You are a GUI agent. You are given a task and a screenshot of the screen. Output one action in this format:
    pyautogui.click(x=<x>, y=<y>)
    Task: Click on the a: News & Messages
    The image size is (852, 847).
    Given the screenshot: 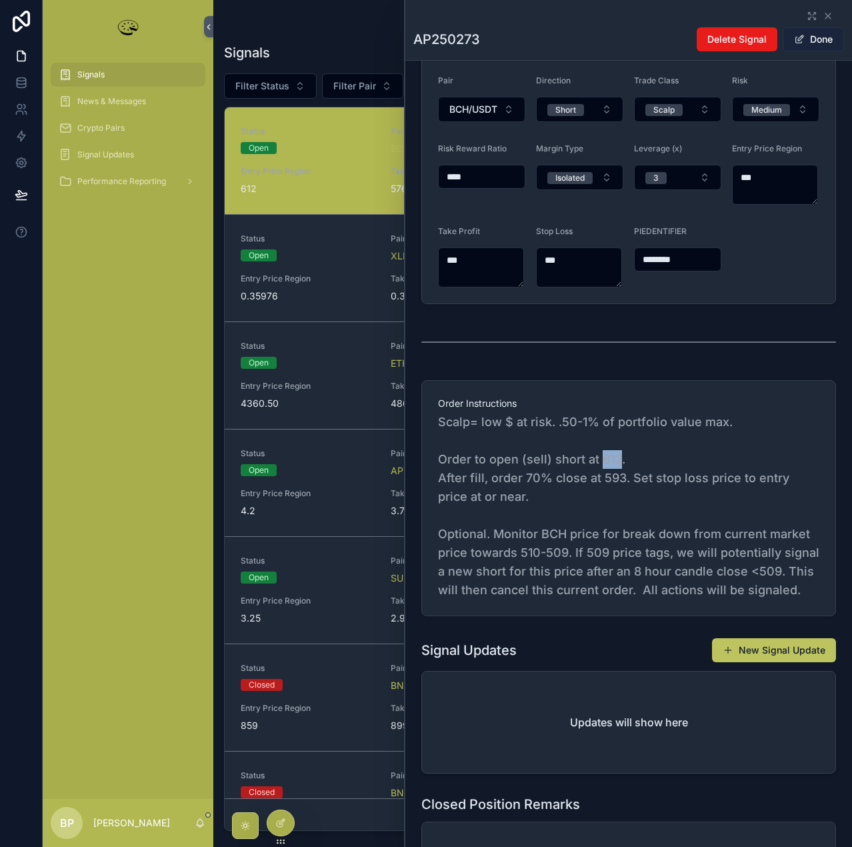 What is the action you would take?
    pyautogui.click(x=128, y=101)
    